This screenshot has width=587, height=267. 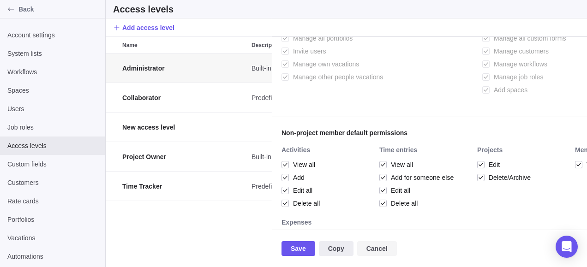 What do you see at coordinates (567, 247) in the screenshot?
I see `div: Open Intercom Messenger` at bounding box center [567, 247].